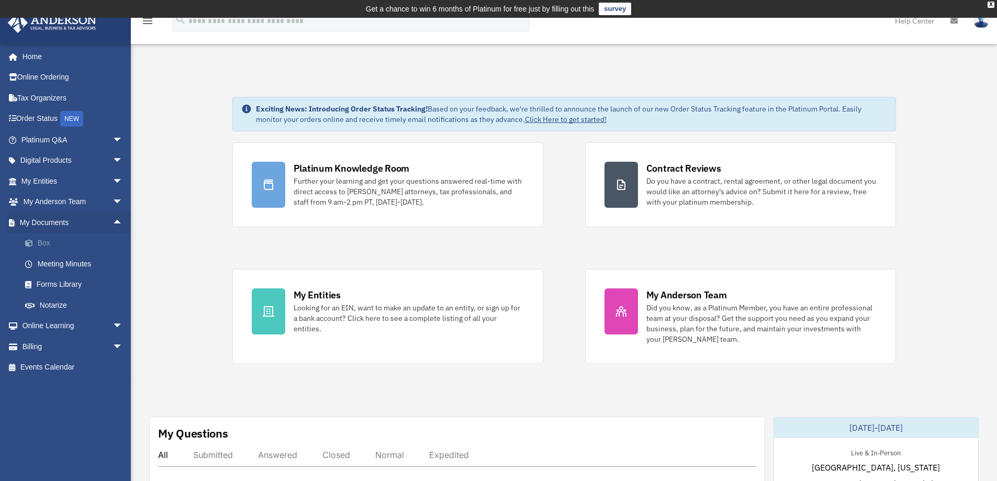 This screenshot has width=997, height=481. Describe the element at coordinates (740, 185) in the screenshot. I see `a: Contract Reviews Do you have a contract, rental agreement, or other legal document you would like...` at that location.